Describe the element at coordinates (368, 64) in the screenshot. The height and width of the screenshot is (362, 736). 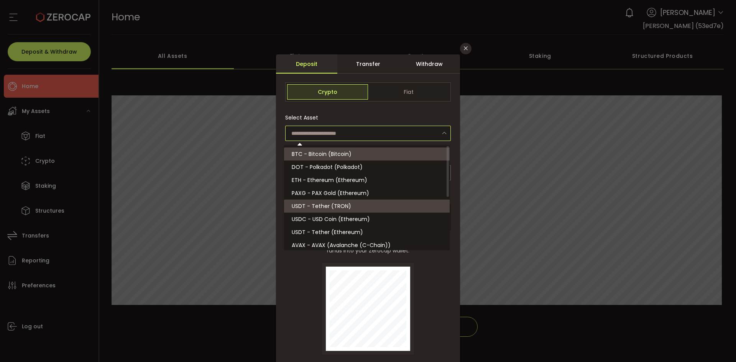
I see `div: Transfer` at that location.